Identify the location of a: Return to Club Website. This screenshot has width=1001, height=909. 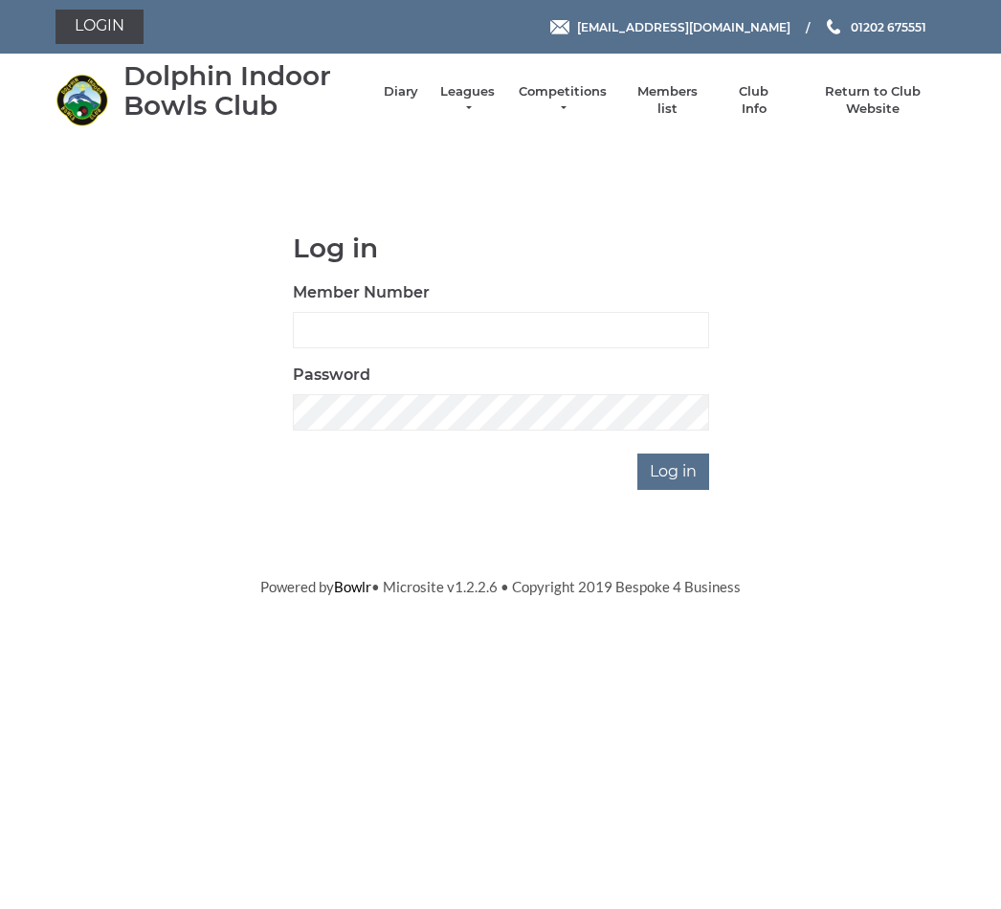
(872, 100).